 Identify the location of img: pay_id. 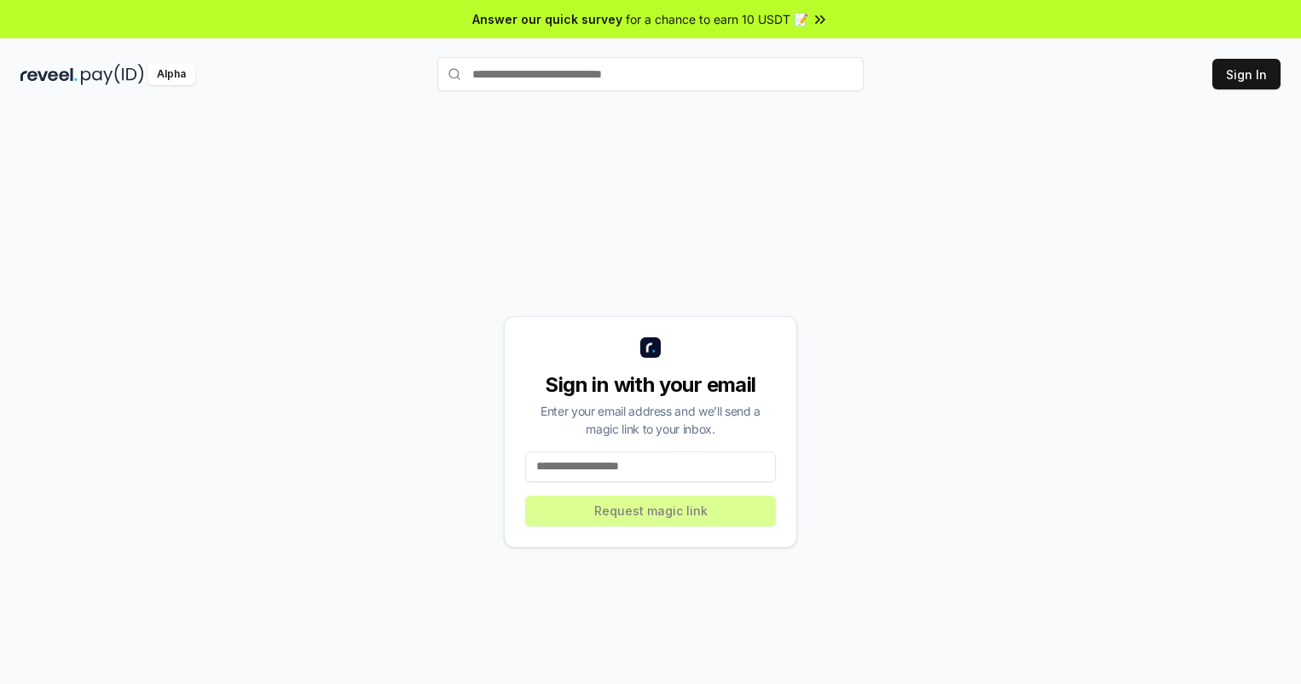
(113, 74).